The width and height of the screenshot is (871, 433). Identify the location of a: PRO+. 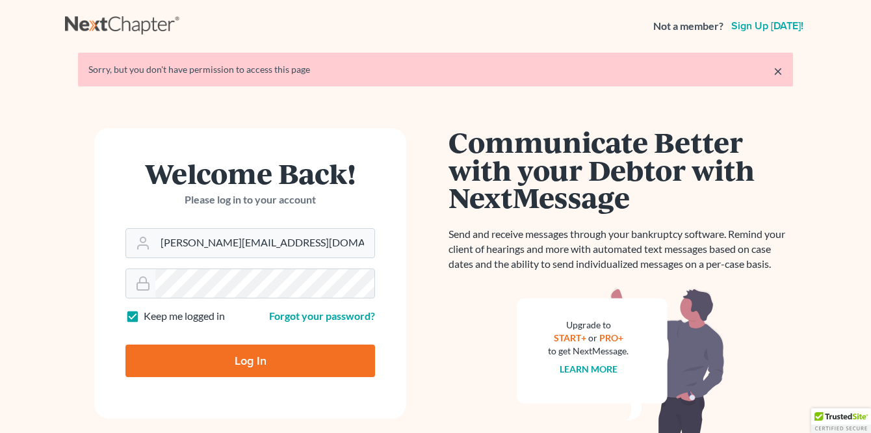
(611, 337).